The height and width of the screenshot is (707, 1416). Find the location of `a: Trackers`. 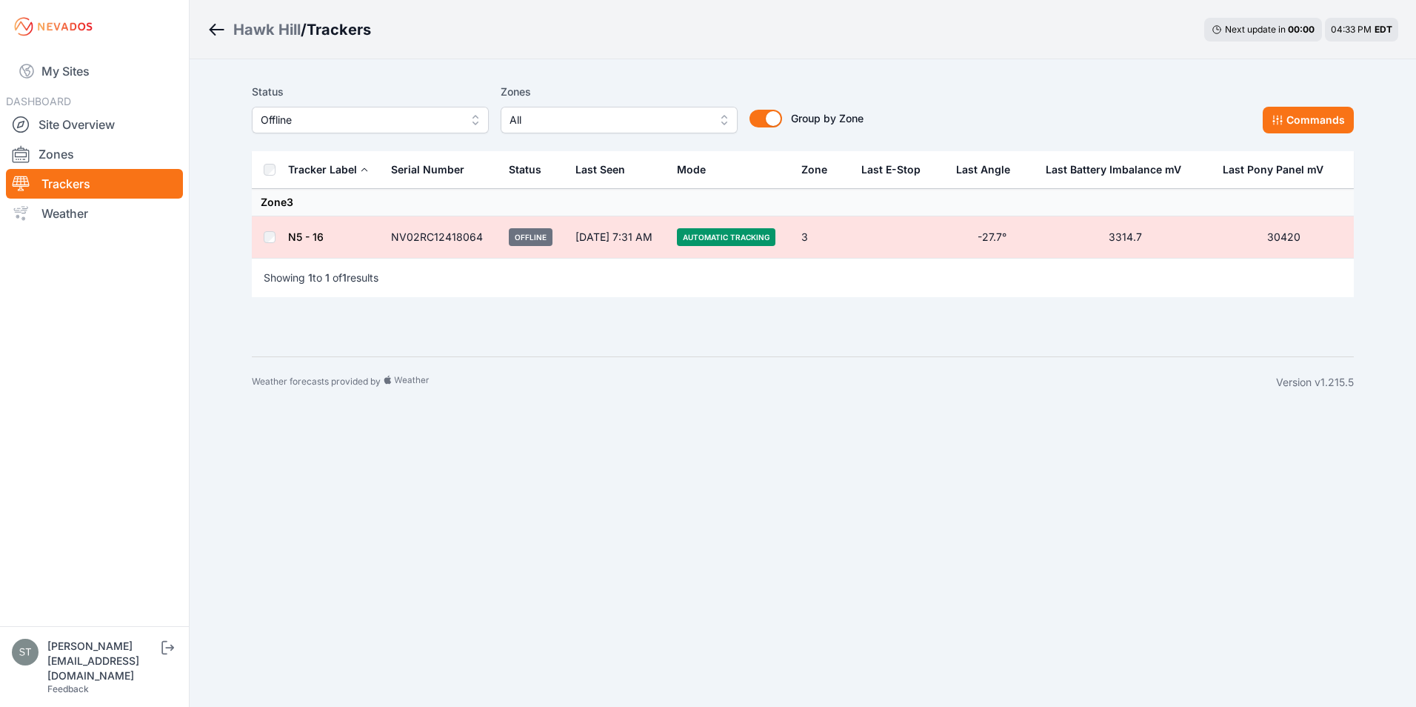

a: Trackers is located at coordinates (94, 184).